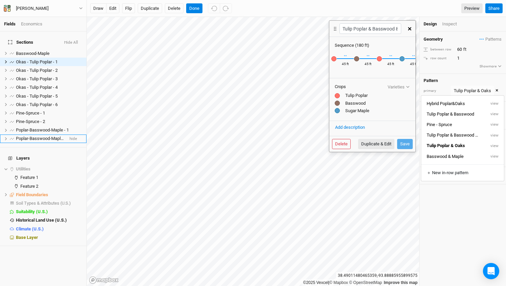 The height and width of the screenshot is (286, 506). What do you see at coordinates (27, 237) in the screenshot?
I see `span: Base Layer` at bounding box center [27, 237].